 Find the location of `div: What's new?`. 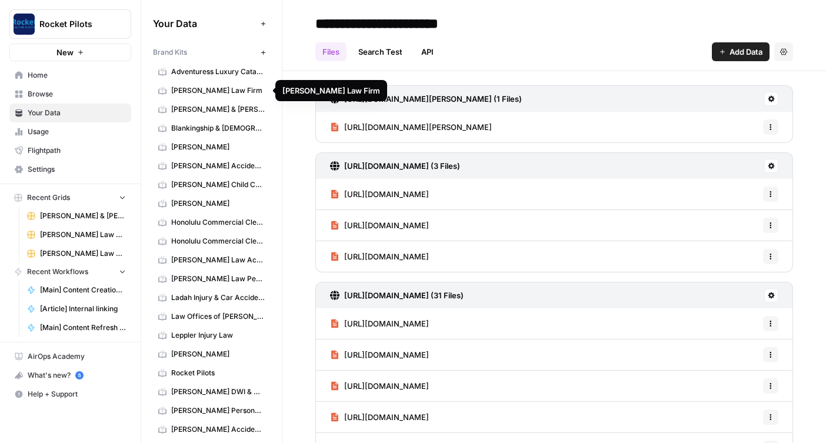

div: What's new? is located at coordinates (70, 375).